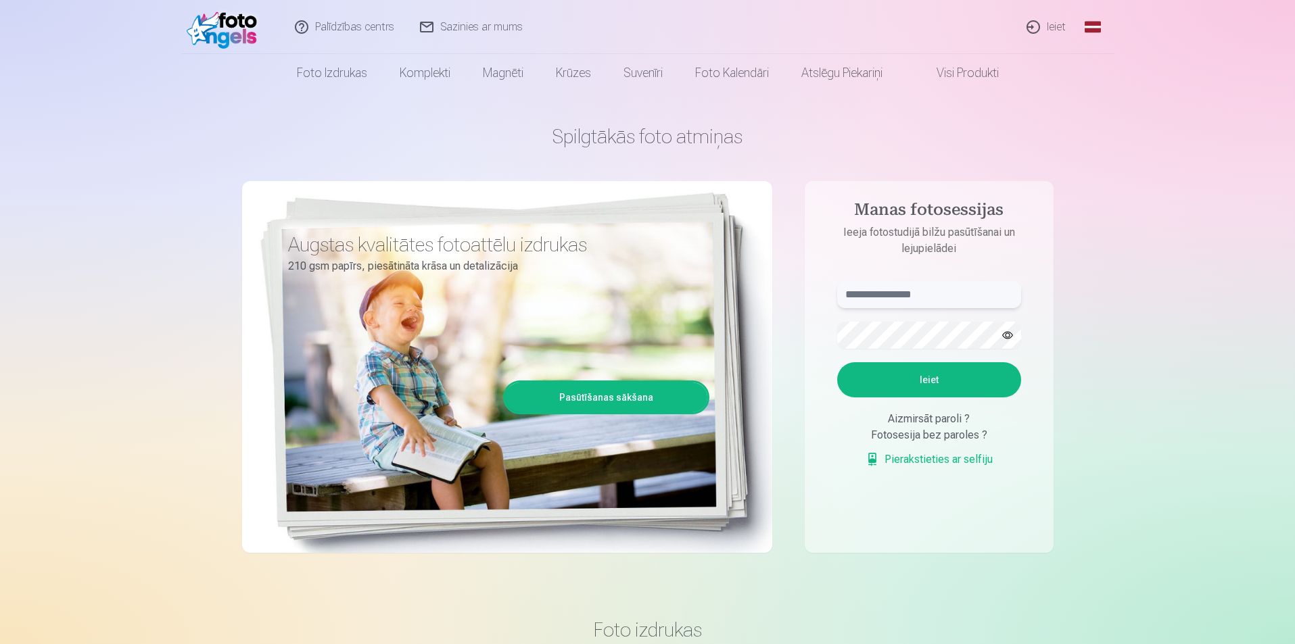  What do you see at coordinates (842, 73) in the screenshot?
I see `a: Atslēgu piekariņi` at bounding box center [842, 73].